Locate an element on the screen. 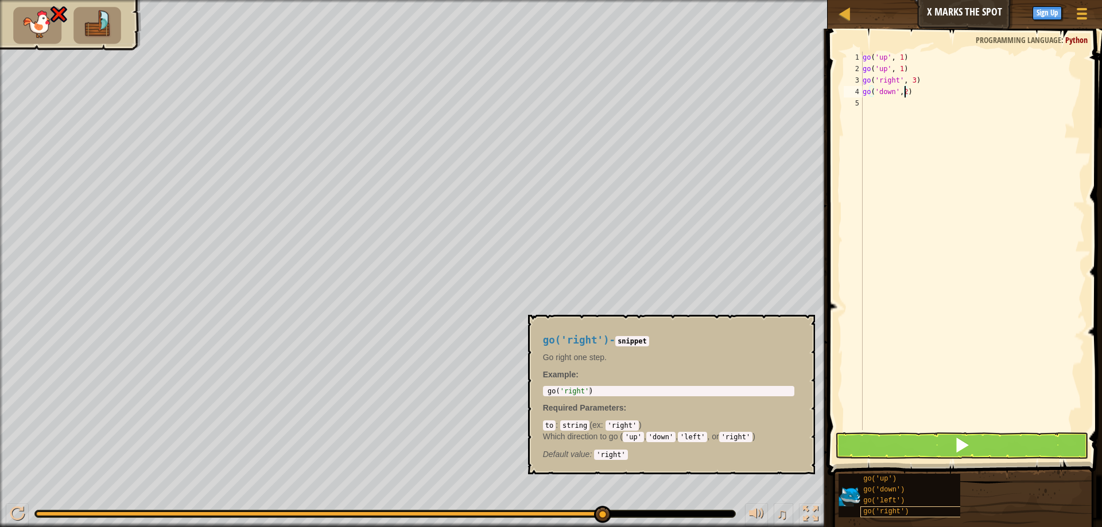  code: string is located at coordinates (575, 426).